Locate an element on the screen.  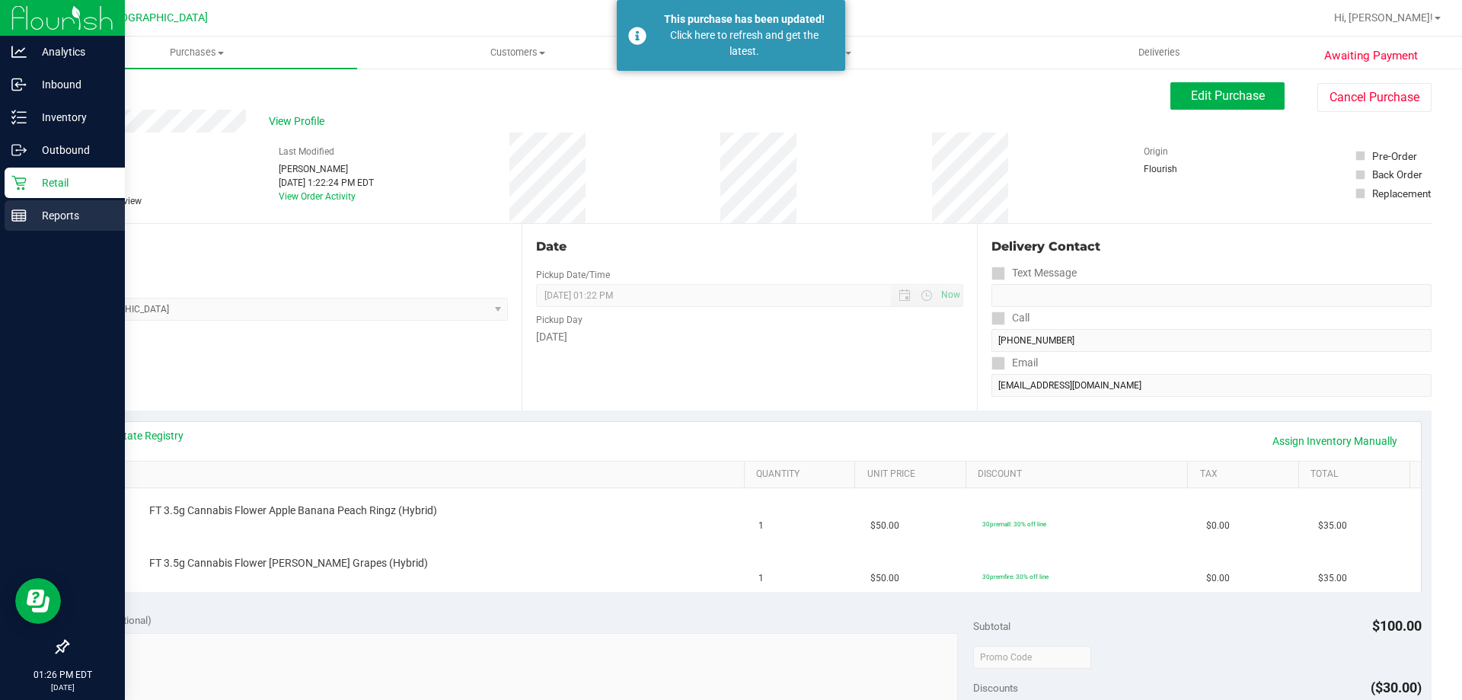
button: Edit Purchase is located at coordinates (1228, 96).